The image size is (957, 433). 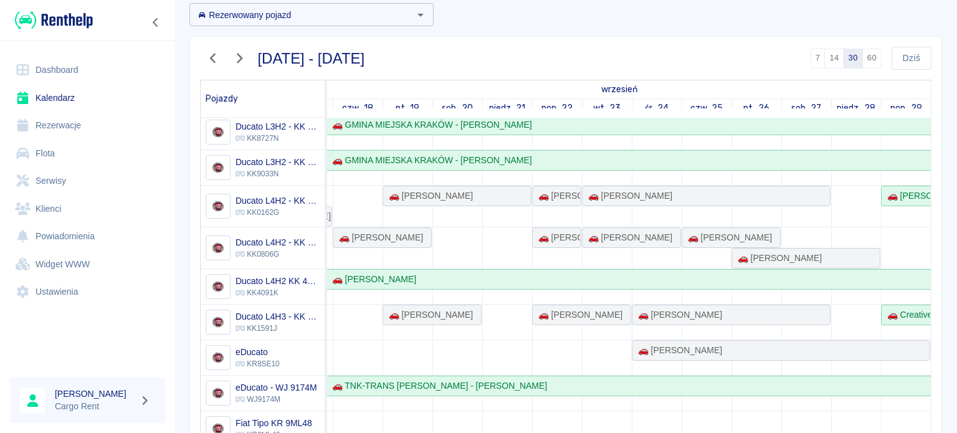 What do you see at coordinates (757, 108) in the screenshot?
I see `a: 26 września 2025` at bounding box center [757, 108].